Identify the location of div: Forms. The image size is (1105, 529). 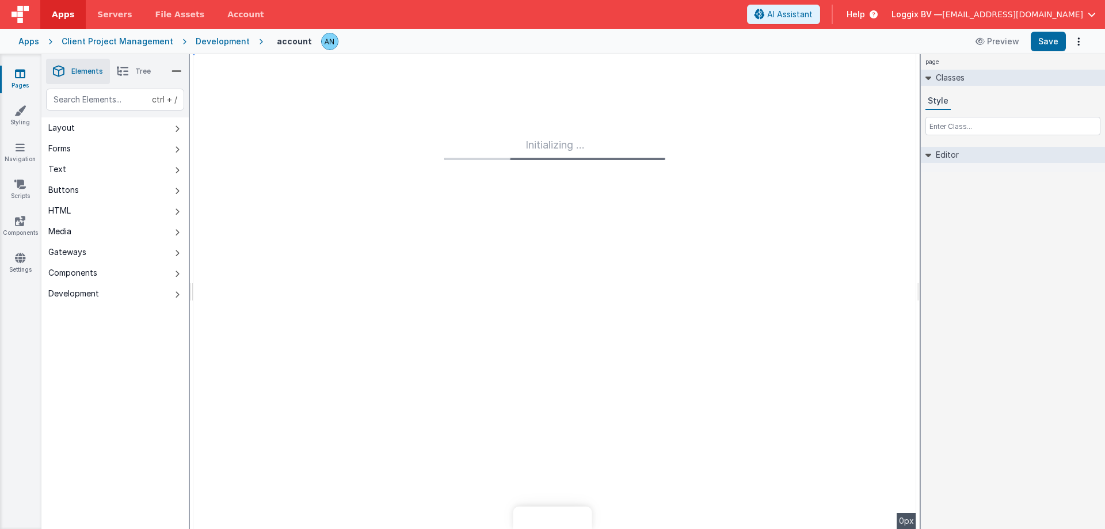
(59, 148).